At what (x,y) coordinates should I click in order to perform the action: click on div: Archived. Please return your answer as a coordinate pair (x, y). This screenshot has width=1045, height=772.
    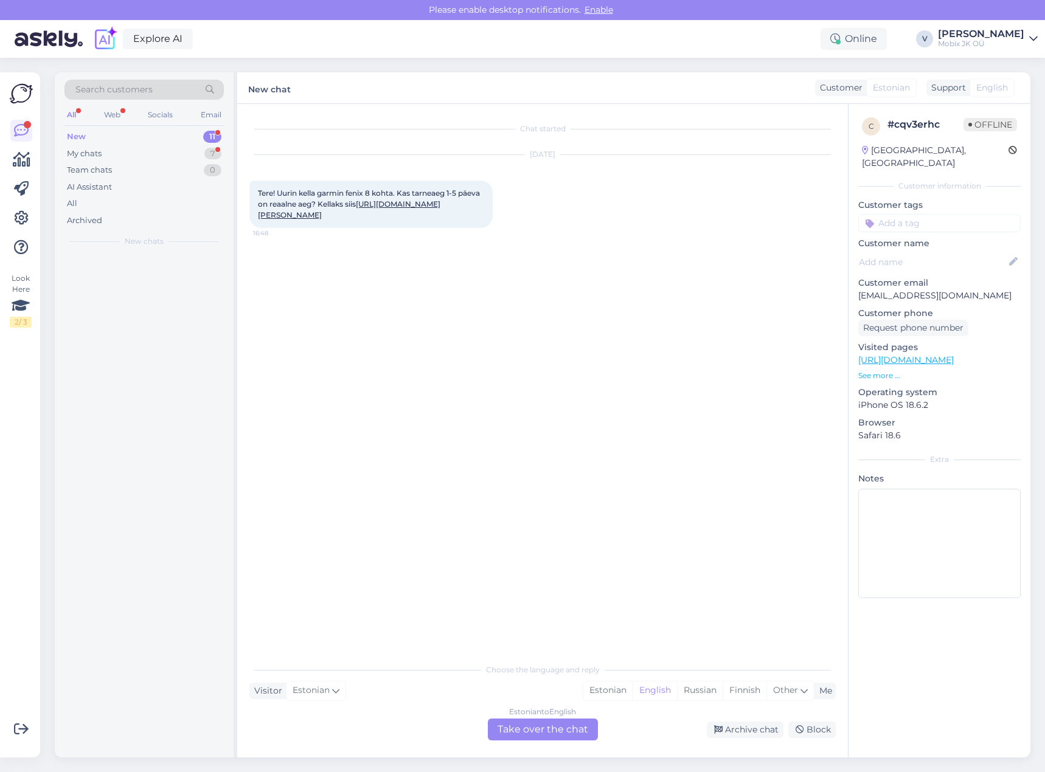
    Looking at the image, I should click on (85, 221).